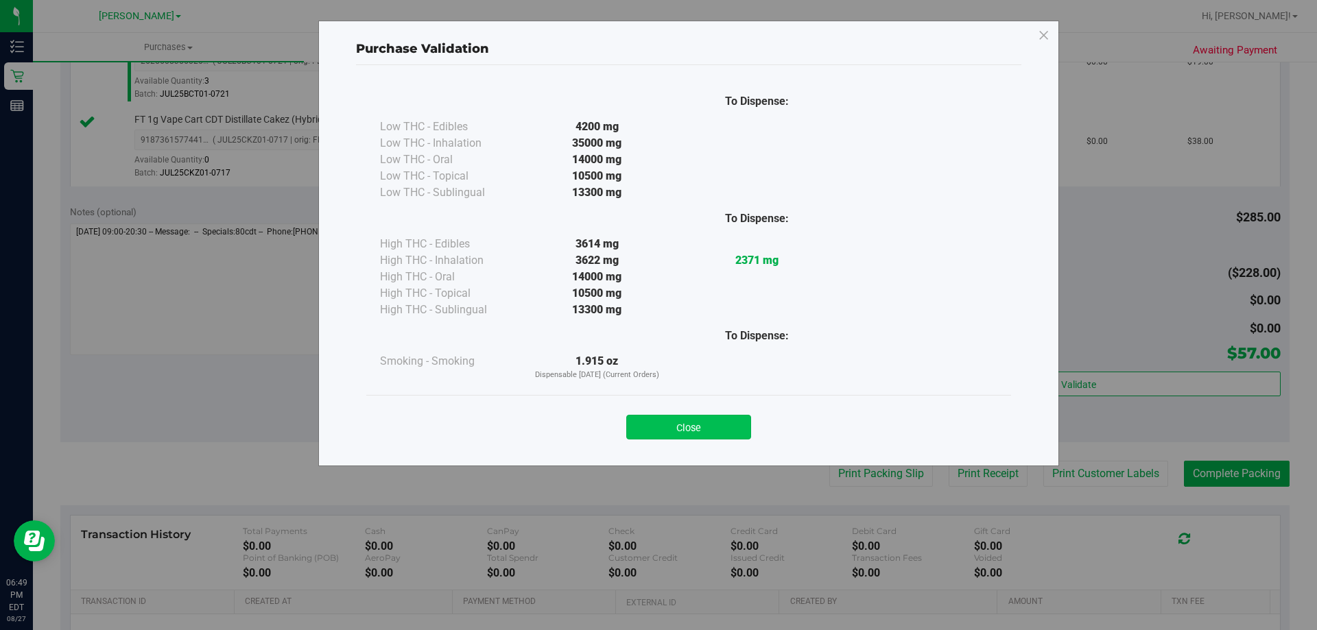  I want to click on div: Low THC - Topical, so click(449, 176).